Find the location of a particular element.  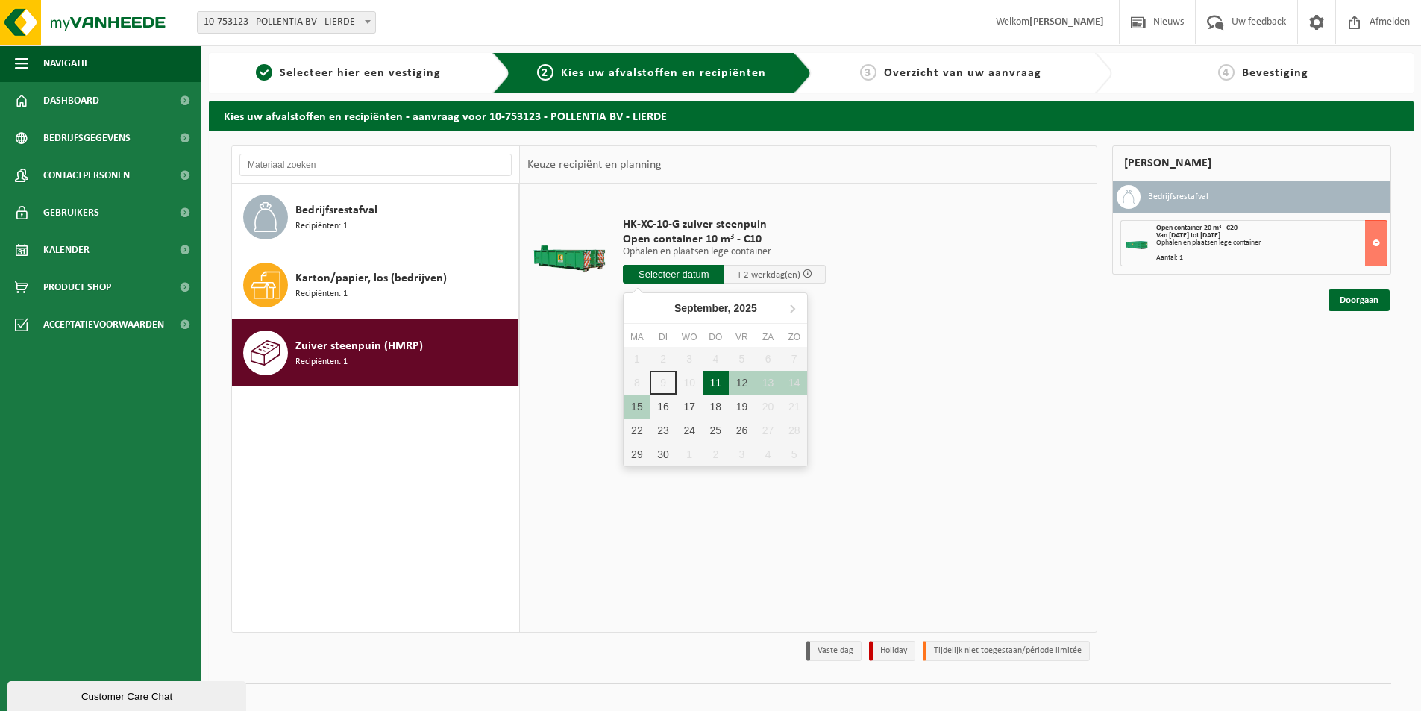

span: Open container 20 m³ - C20 is located at coordinates (1197, 228).